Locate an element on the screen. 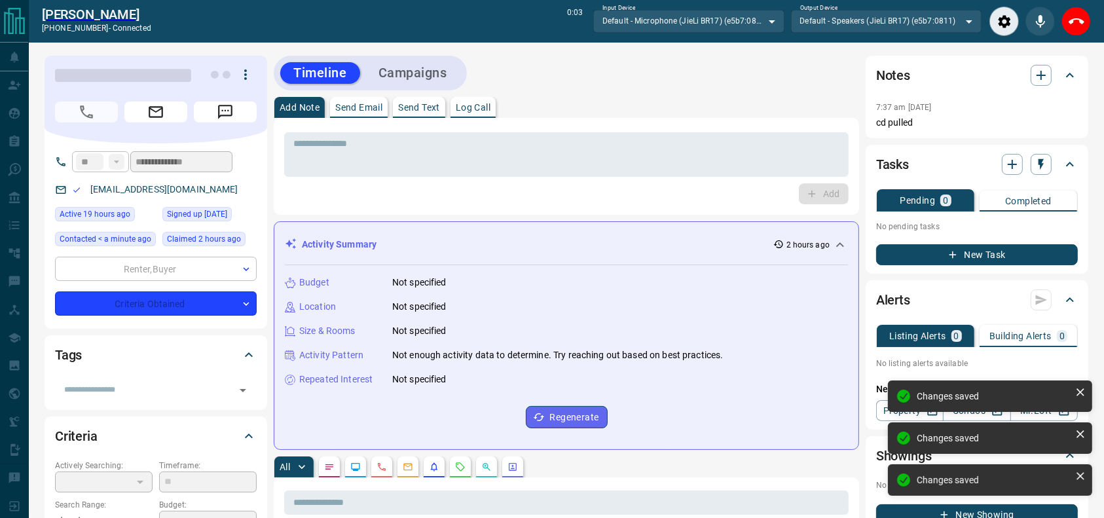 This screenshot has height=518, width=1104. div: Tasks is located at coordinates (977, 164).